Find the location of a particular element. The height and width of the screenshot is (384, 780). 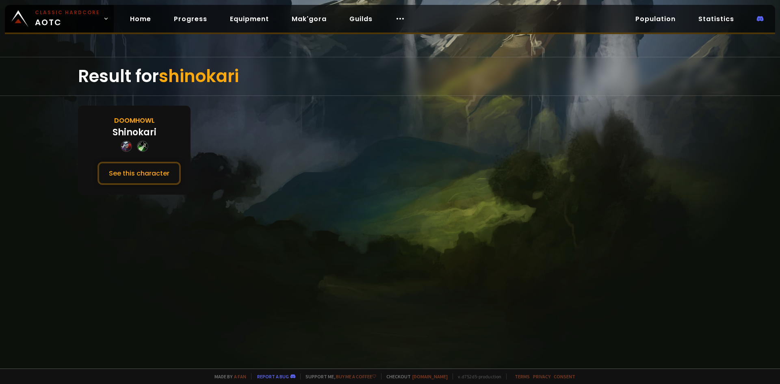

a: Buy me a coffee is located at coordinates (356, 376).